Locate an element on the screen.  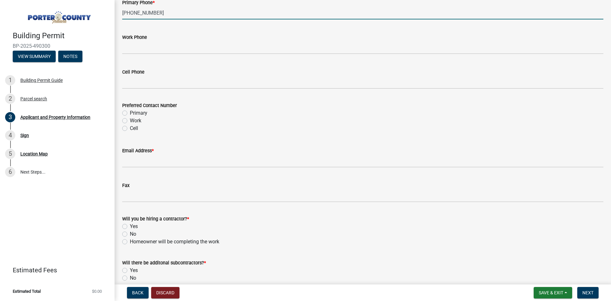
label: Primary is located at coordinates (138, 113).